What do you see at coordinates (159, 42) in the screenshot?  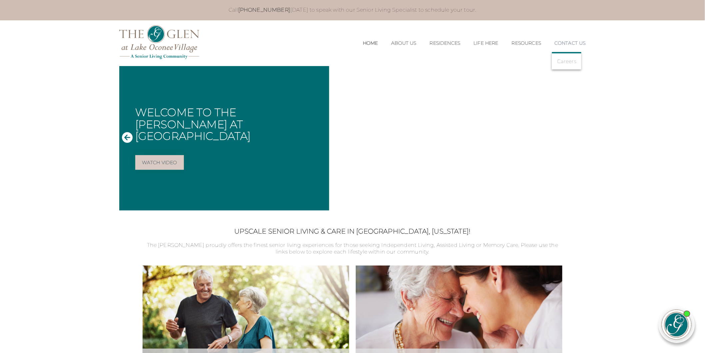 I see `img: The Glen Lake Oconee Home` at bounding box center [159, 42].